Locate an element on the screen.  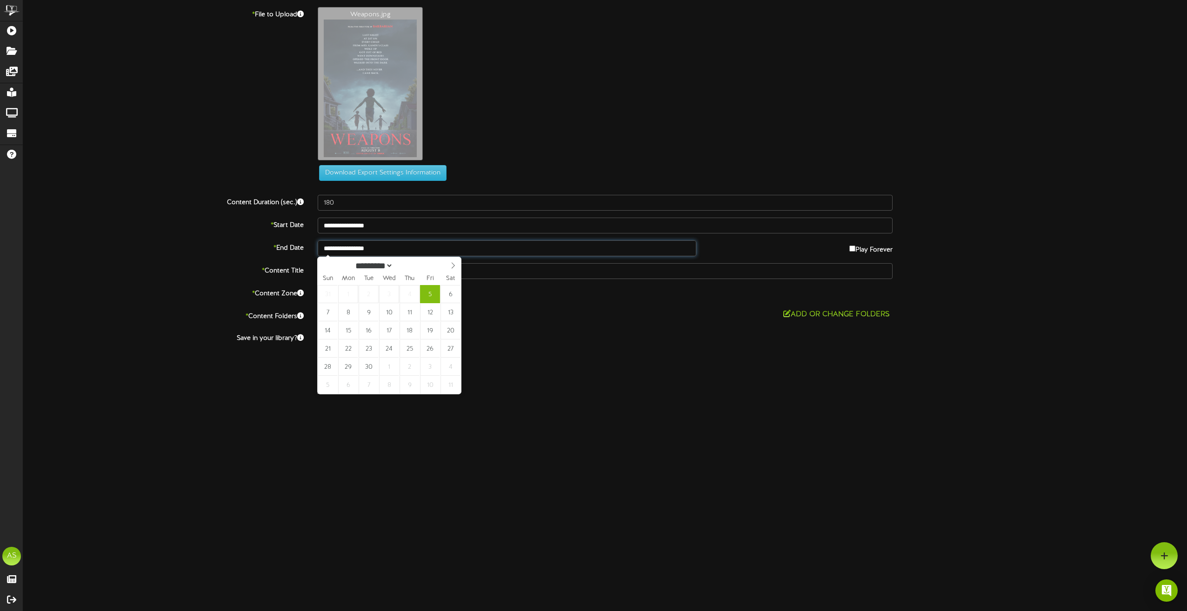
span: September 27, 2025 is located at coordinates (450, 348).